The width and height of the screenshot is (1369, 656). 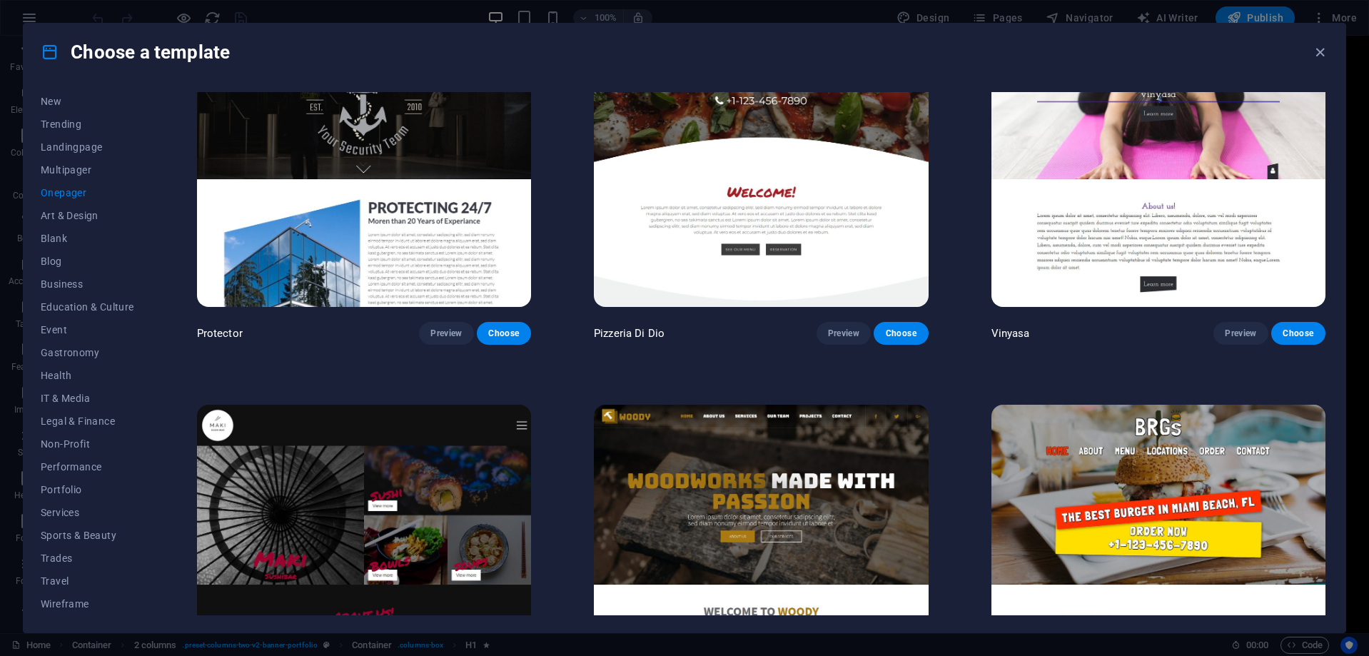 I want to click on span: Gastronomy, so click(x=87, y=352).